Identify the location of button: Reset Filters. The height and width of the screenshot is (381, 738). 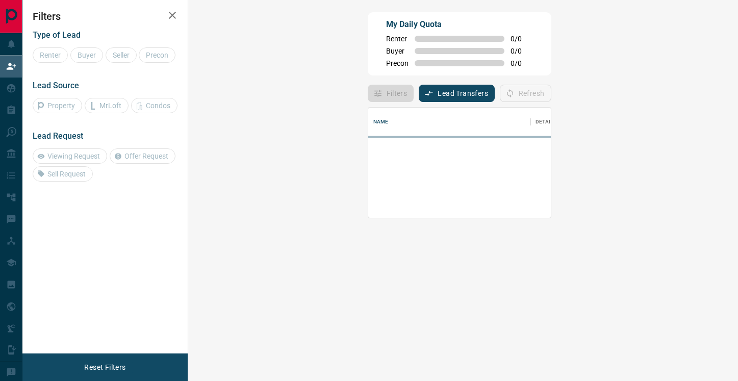
(104, 367).